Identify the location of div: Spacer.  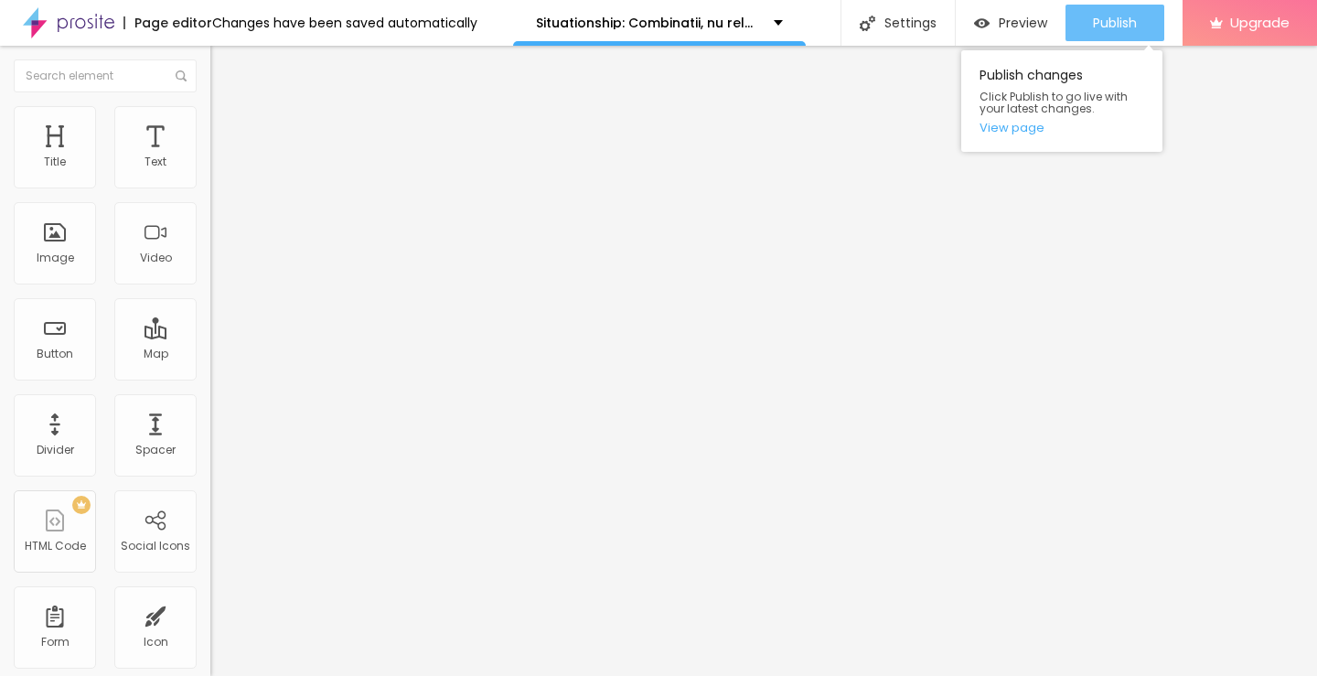
(155, 450).